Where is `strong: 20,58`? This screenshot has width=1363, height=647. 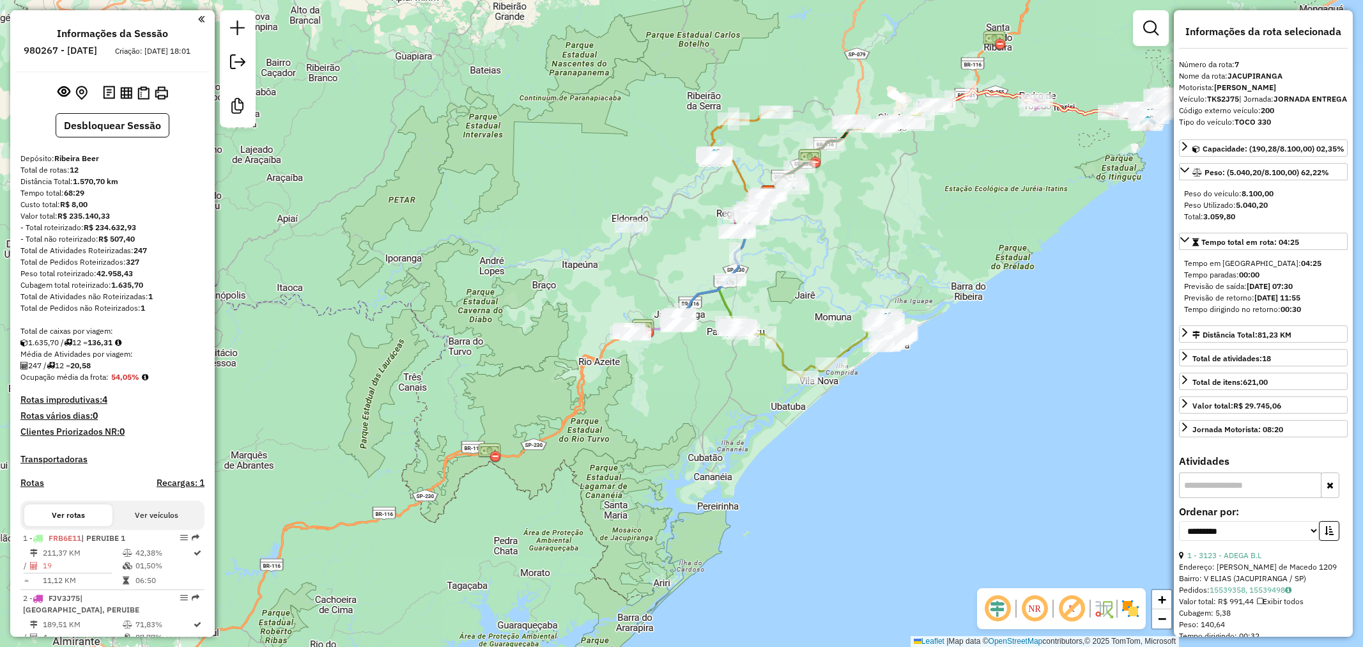 strong: 20,58 is located at coordinates (81, 365).